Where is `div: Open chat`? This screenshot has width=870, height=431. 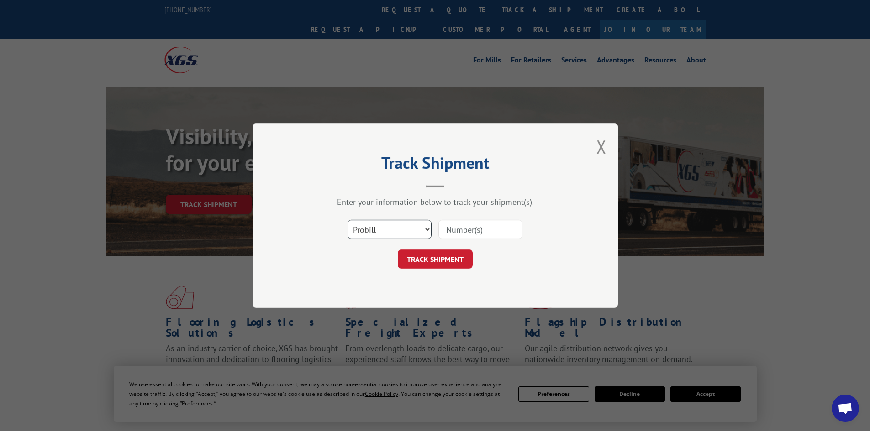
div: Open chat is located at coordinates (845, 409).